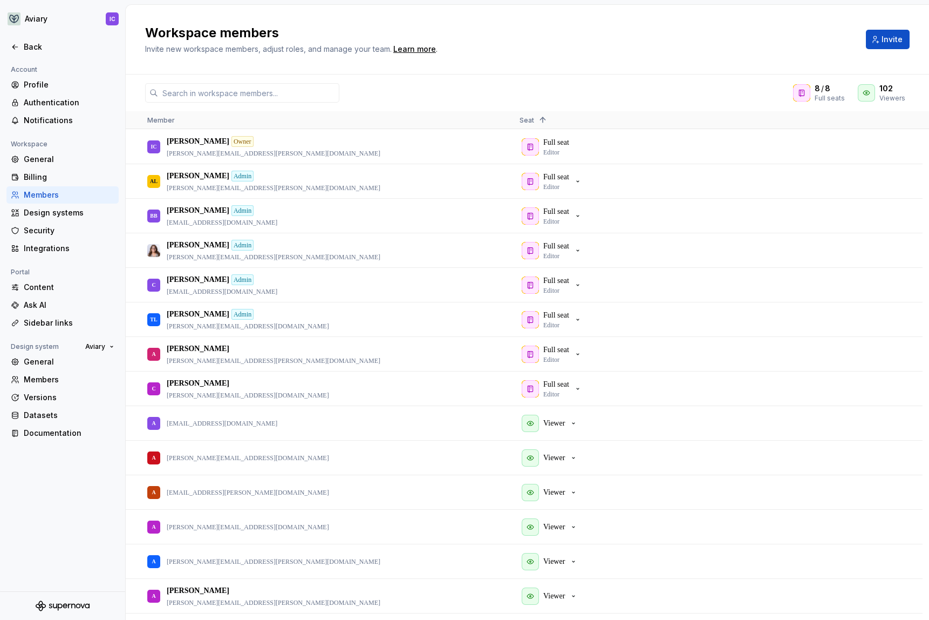 The width and height of the screenshot is (929, 620). I want to click on div: Viewers, so click(893, 98).